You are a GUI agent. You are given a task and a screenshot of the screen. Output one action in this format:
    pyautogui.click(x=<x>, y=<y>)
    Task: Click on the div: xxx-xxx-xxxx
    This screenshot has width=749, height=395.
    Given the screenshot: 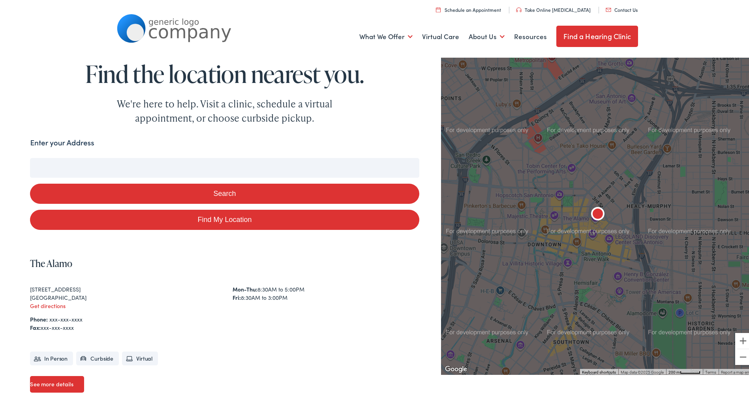 What is the action you would take?
    pyautogui.click(x=224, y=326)
    